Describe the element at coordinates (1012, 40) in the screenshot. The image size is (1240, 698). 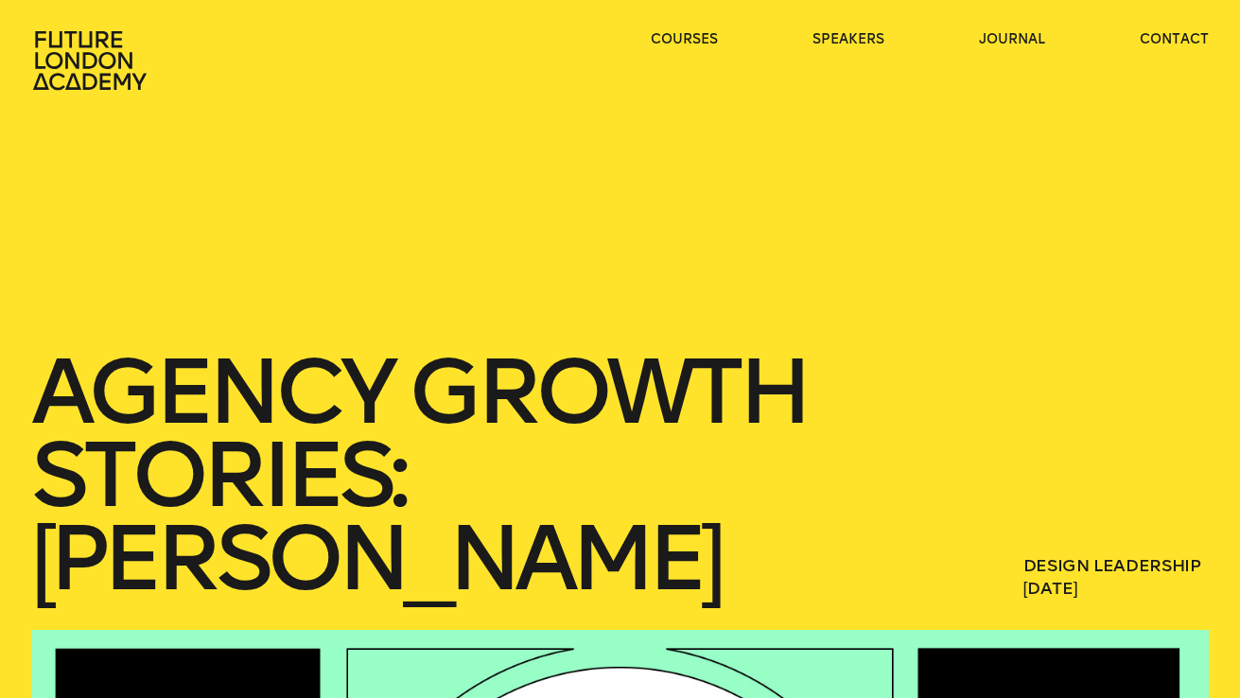
I see `a: journal` at that location.